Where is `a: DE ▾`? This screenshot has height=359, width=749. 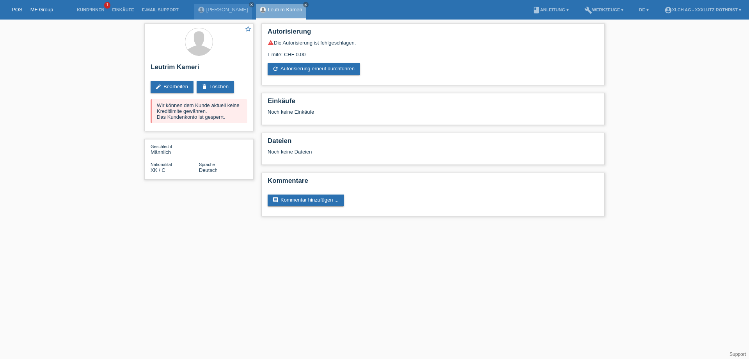
a: DE ▾ is located at coordinates (644, 10).